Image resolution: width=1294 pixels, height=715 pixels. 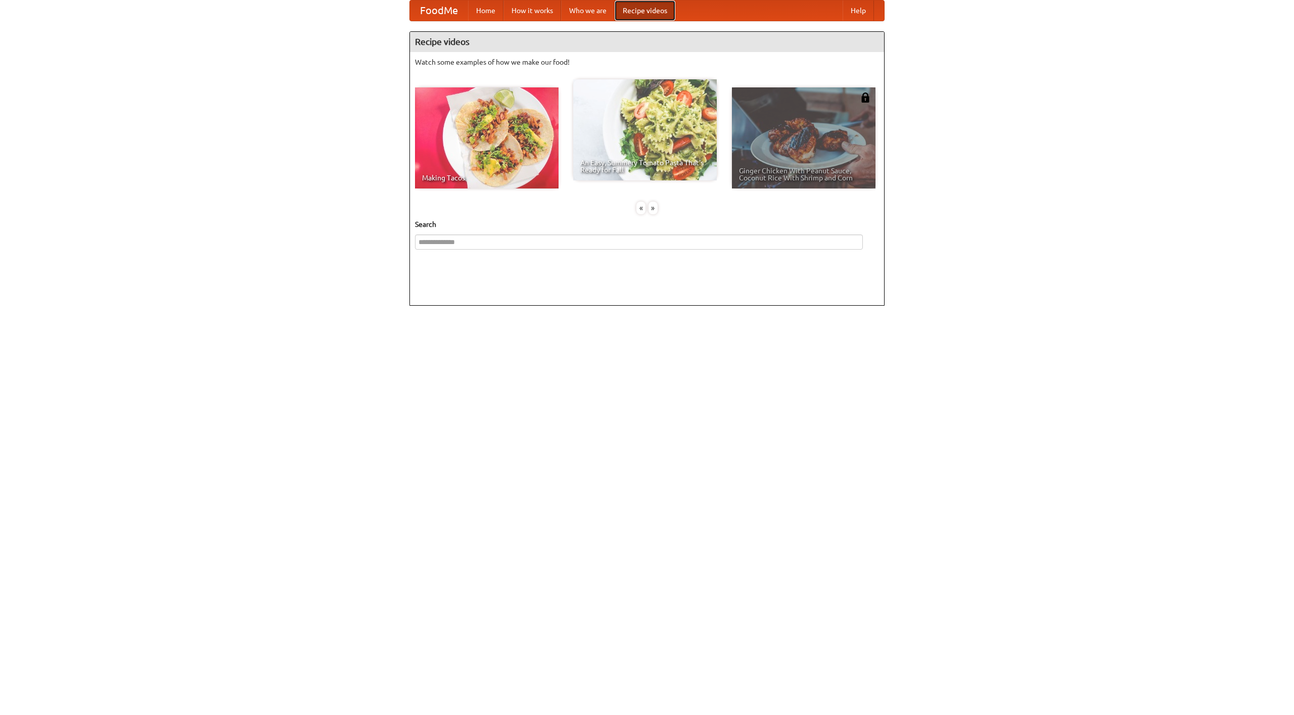 I want to click on img: 483408.png, so click(x=865, y=98).